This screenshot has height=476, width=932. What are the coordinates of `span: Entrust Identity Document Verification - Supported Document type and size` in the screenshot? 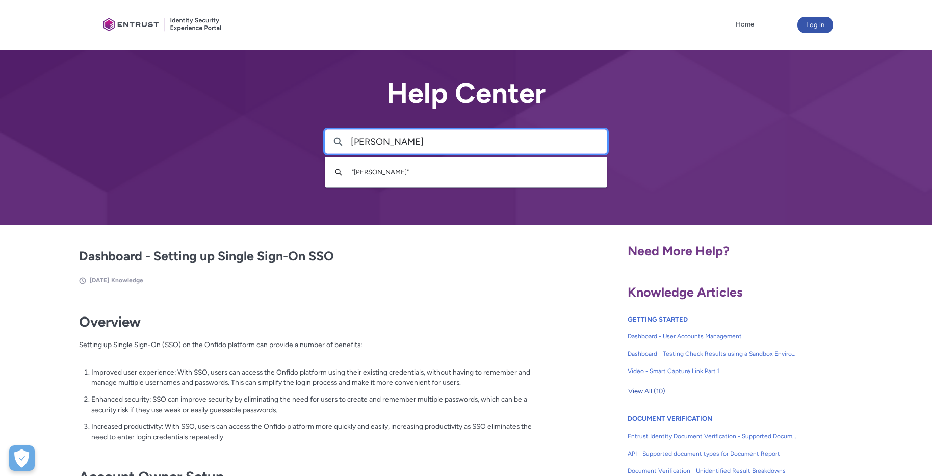 It's located at (712, 436).